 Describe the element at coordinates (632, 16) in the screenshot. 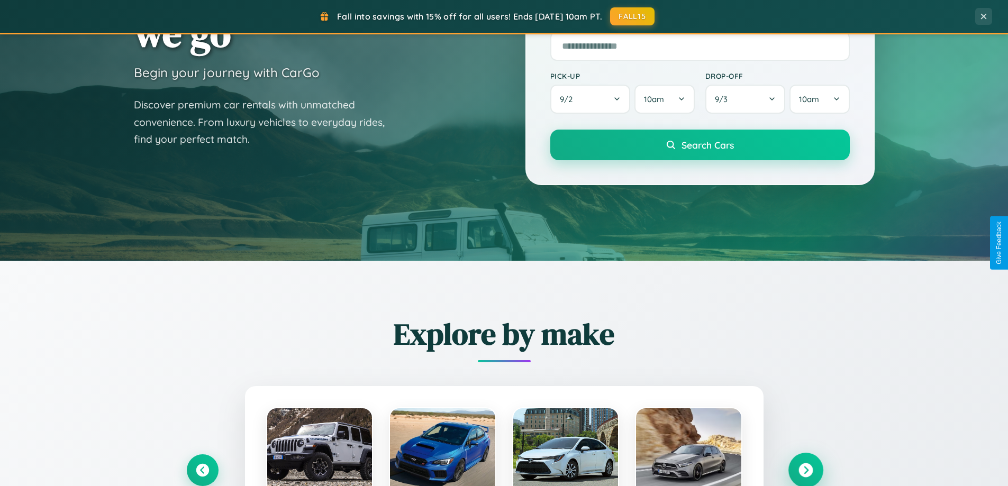

I see `button: FALL15` at that location.